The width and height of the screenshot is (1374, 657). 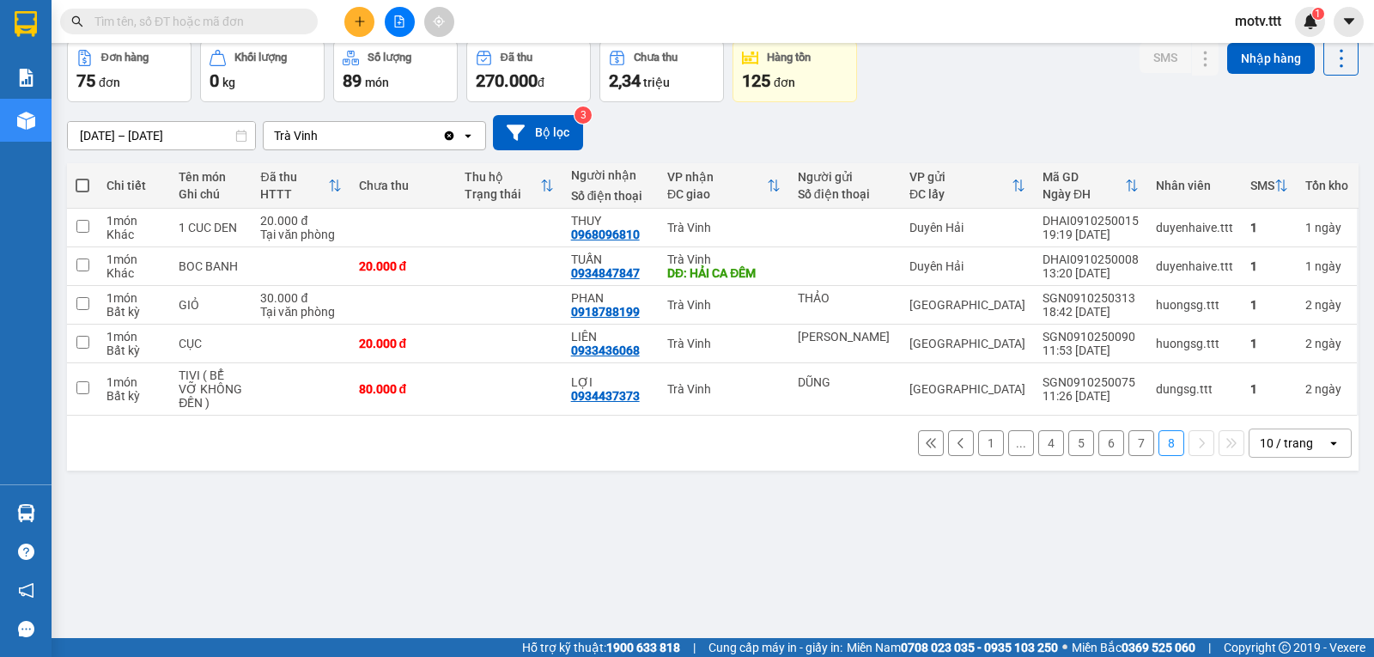 What do you see at coordinates (1084, 177) in the screenshot?
I see `div: Mã GD` at bounding box center [1084, 177].